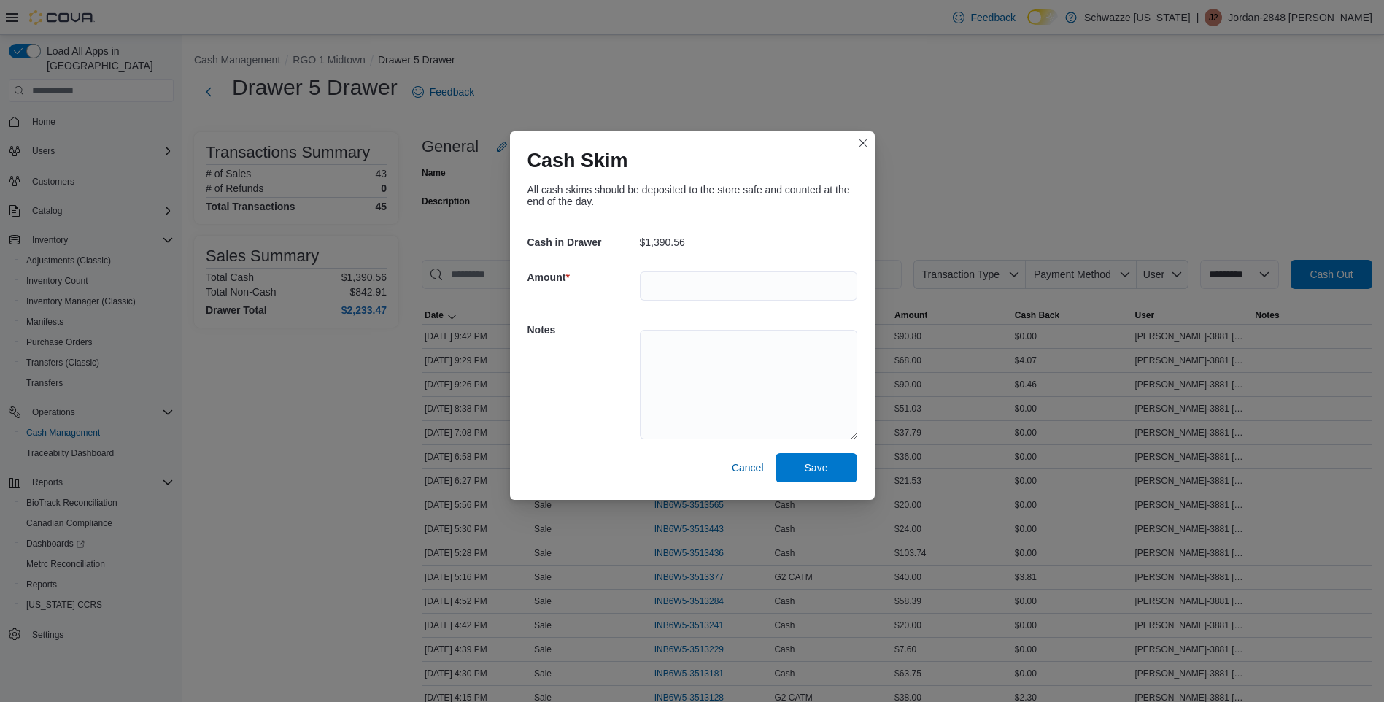 The height and width of the screenshot is (702, 1384). Describe the element at coordinates (816, 468) in the screenshot. I see `span: Save` at that location.